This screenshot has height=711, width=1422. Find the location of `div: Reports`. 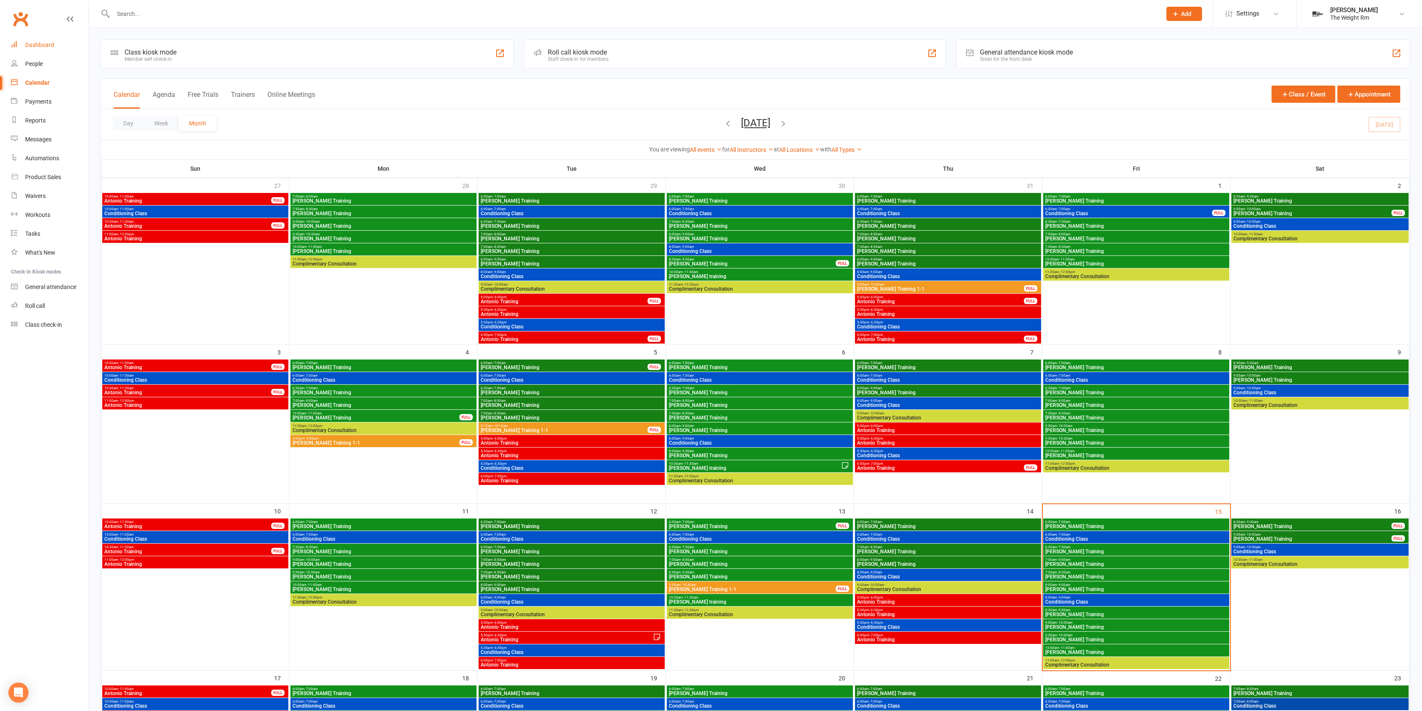

div: Reports is located at coordinates (35, 120).